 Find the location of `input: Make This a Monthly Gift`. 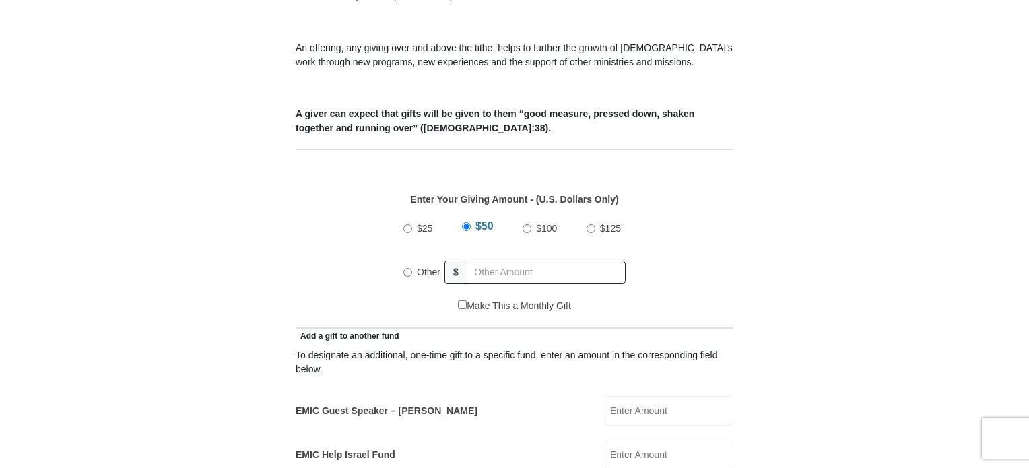

input: Make This a Monthly Gift is located at coordinates (462, 304).